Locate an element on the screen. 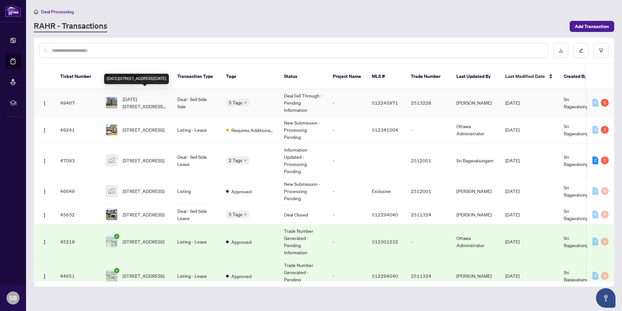 This screenshot has width=622, height=311. td: 2511324 is located at coordinates (429, 214).